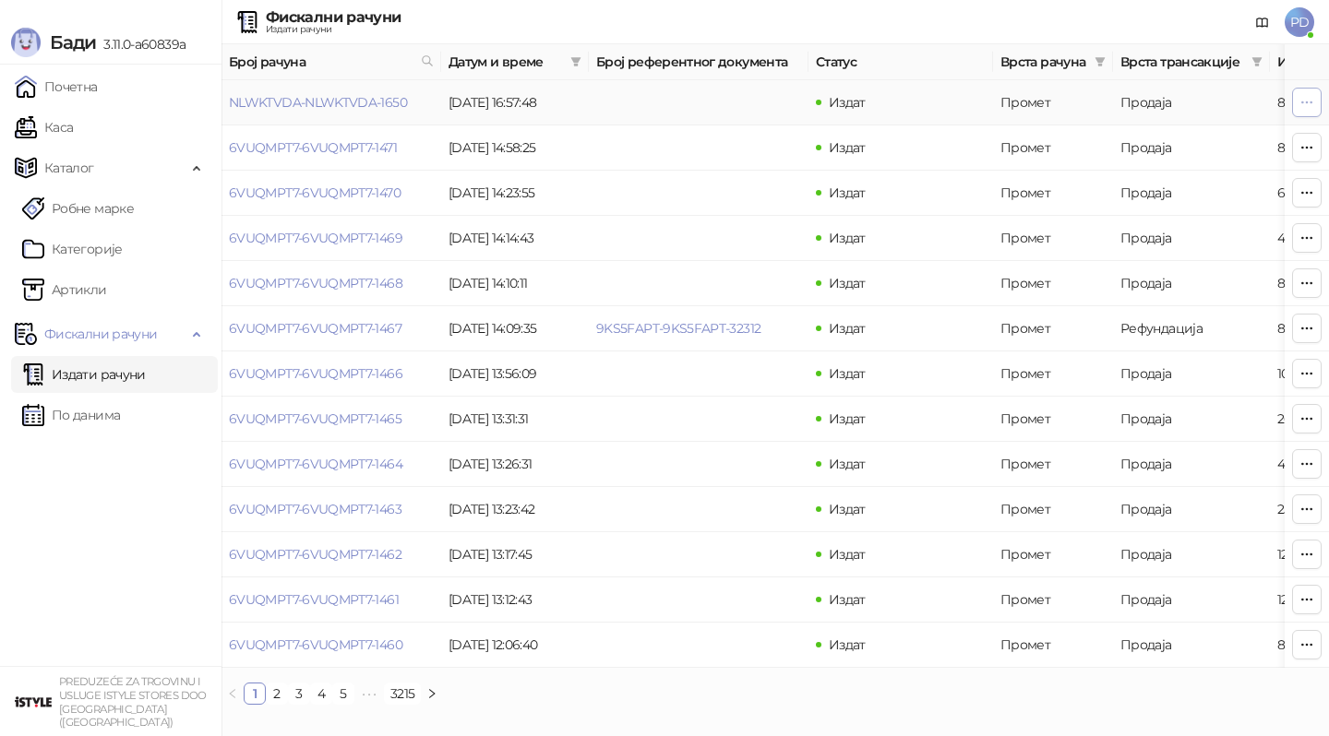 The image size is (1329, 736). What do you see at coordinates (331, 555) in the screenshot?
I see `td: 6VUQMPT7-6VUQMPT7-1462` at bounding box center [331, 555].